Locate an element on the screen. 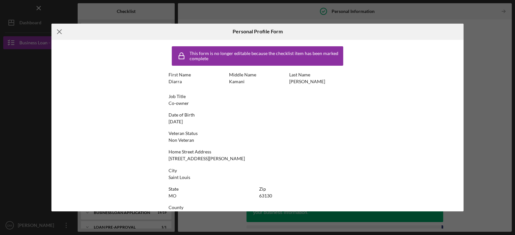 The width and height of the screenshot is (515, 235). div: Middle Name is located at coordinates (258, 75).